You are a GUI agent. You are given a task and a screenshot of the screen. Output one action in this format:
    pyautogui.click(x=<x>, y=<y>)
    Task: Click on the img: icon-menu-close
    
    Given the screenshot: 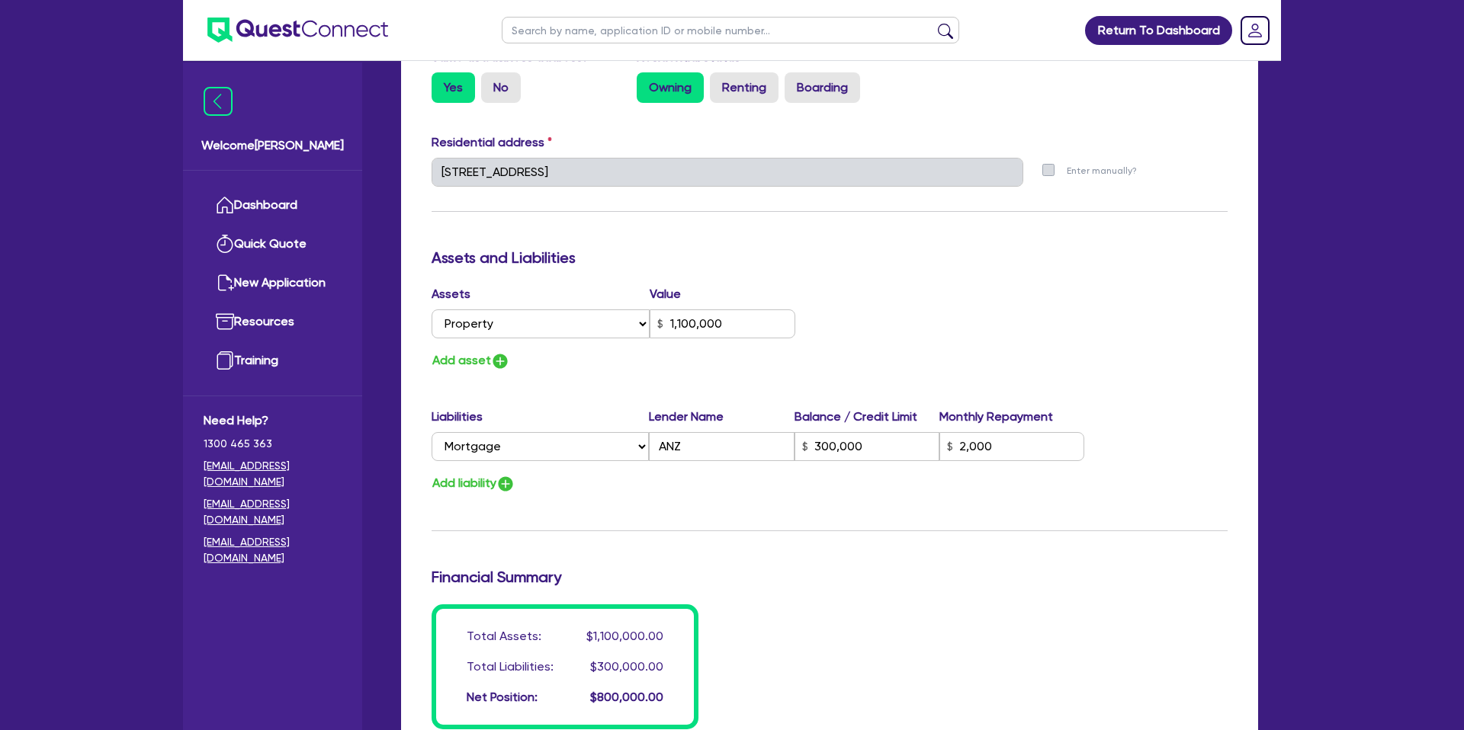 What is the action you would take?
    pyautogui.click(x=218, y=101)
    